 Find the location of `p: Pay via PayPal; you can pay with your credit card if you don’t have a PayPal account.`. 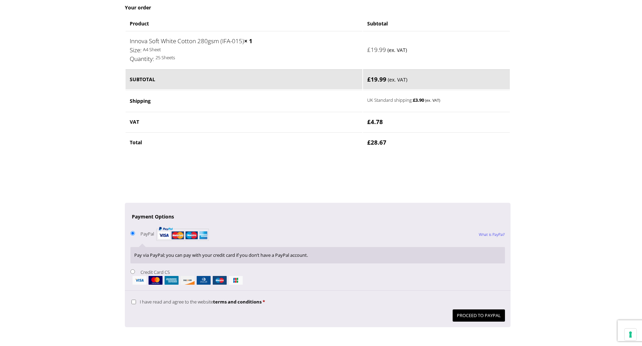

p: Pay via PayPal; you can pay with your credit card if you don’t have a PayPal account. is located at coordinates (317, 255).